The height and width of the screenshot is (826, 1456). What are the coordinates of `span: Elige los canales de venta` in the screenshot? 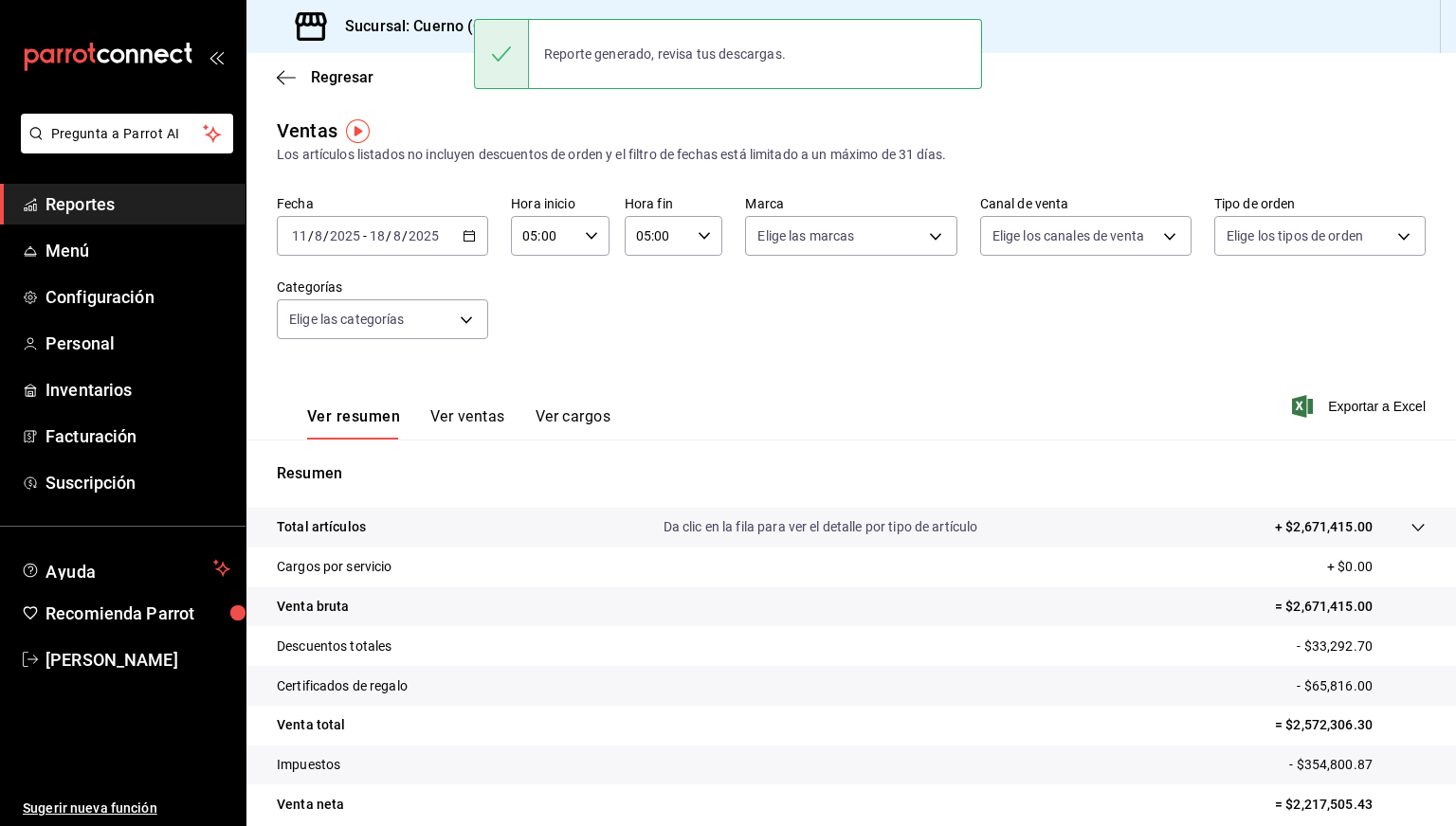 It's located at (1068, 236).